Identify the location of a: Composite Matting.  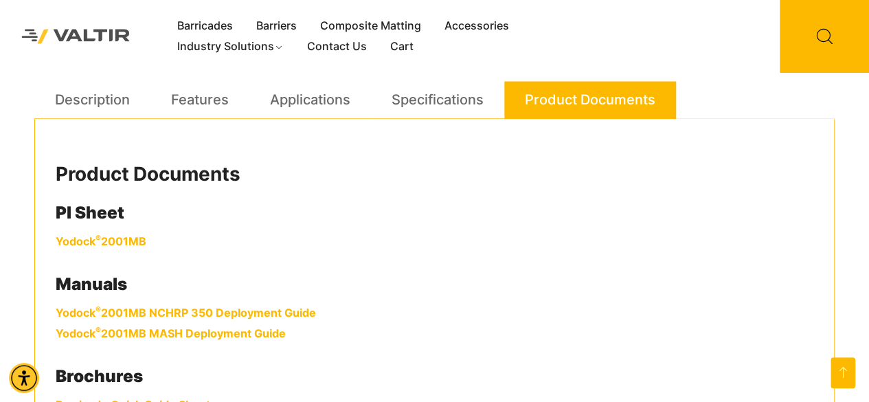
(370, 26).